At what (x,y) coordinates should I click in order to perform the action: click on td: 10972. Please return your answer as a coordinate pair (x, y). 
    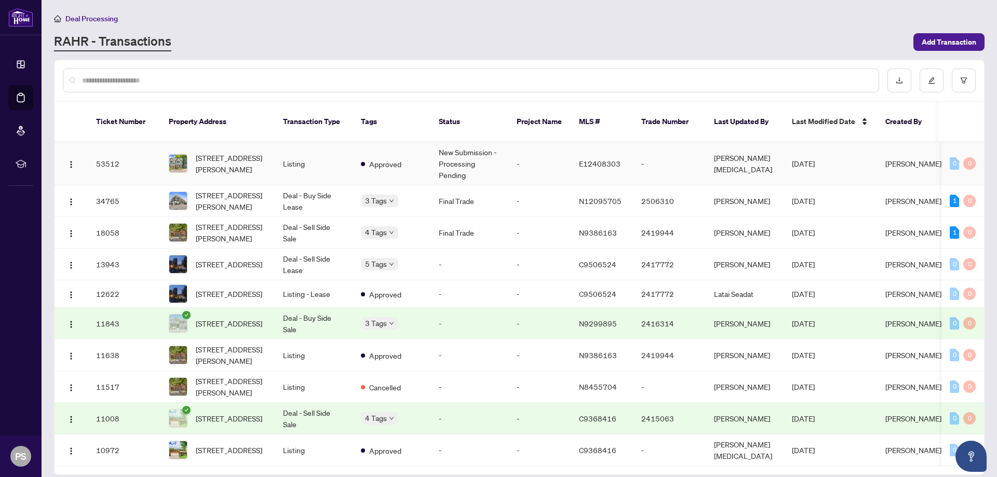
    Looking at the image, I should click on (124, 450).